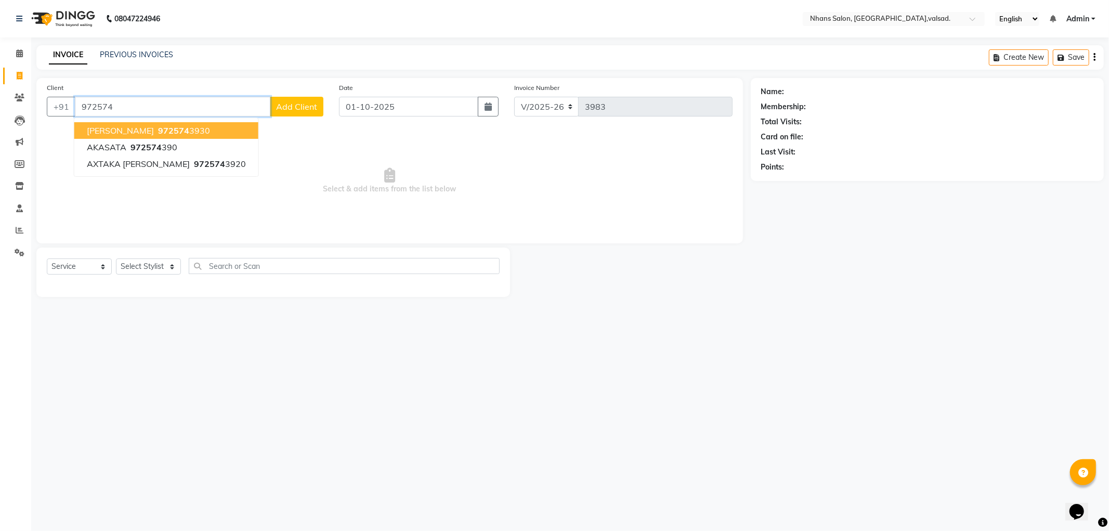 The width and height of the screenshot is (1109, 531). I want to click on ngb-highlight: 3920, so click(219, 164).